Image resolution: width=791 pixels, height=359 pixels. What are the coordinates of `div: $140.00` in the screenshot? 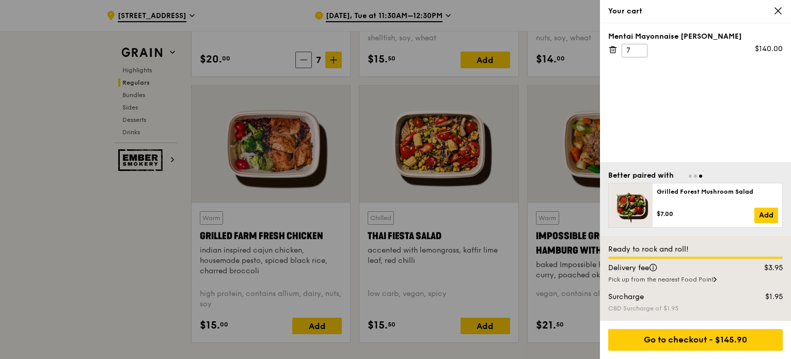 It's located at (769, 49).